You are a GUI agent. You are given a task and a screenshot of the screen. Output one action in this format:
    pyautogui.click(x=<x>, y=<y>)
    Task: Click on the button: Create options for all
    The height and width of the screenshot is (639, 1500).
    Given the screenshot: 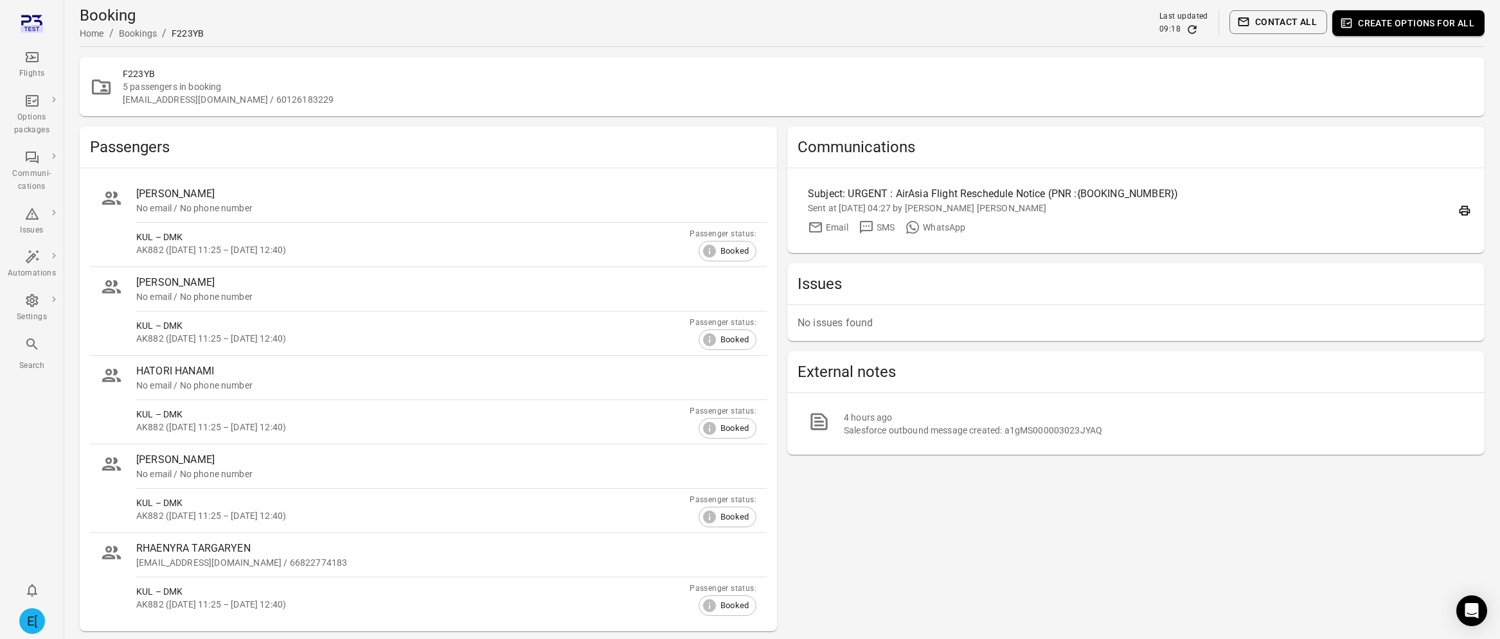 What is the action you would take?
    pyautogui.click(x=1408, y=23)
    